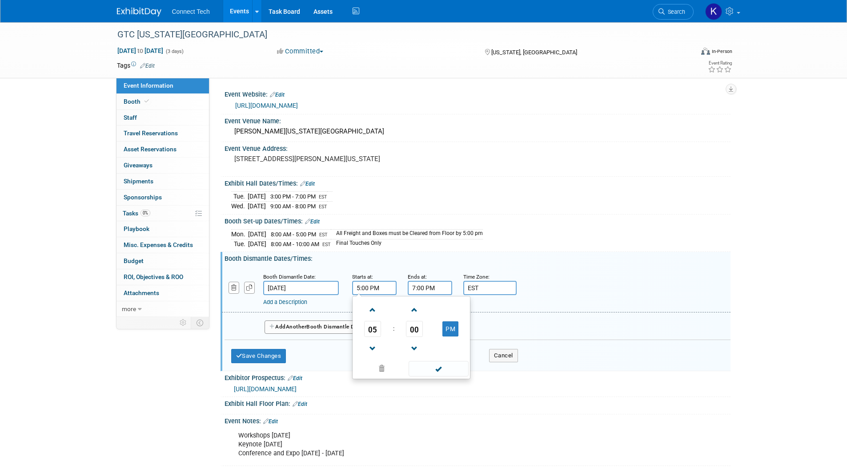 The width and height of the screenshot is (847, 474). I want to click on a: Staff, so click(163, 117).